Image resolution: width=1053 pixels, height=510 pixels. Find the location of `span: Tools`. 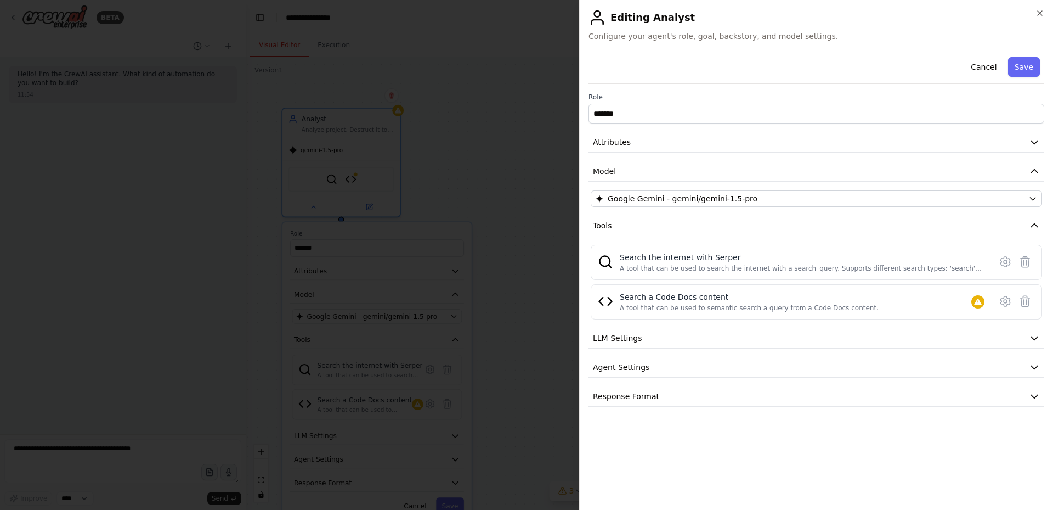

span: Tools is located at coordinates (602, 226).